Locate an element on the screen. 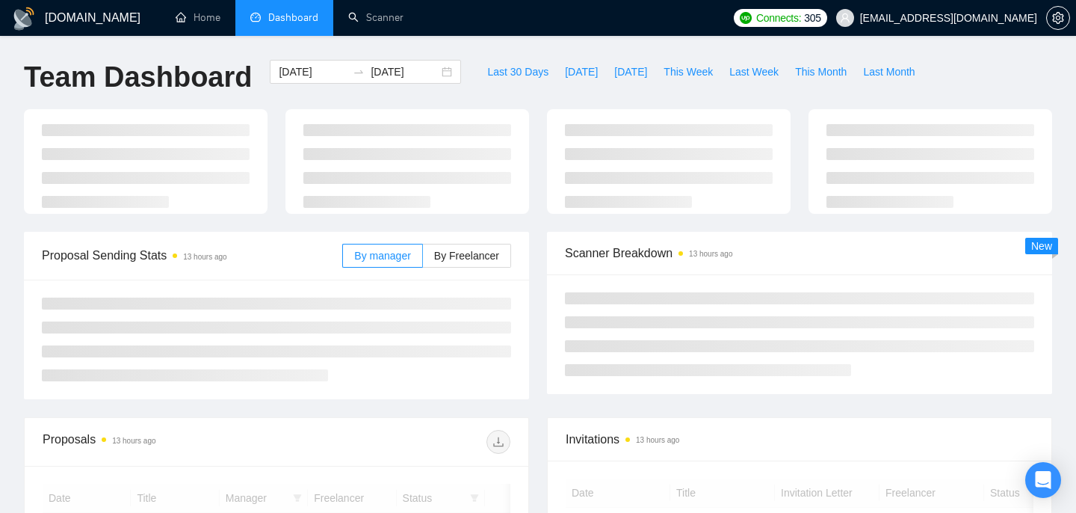  div: Open Intercom Messenger is located at coordinates (1043, 480).